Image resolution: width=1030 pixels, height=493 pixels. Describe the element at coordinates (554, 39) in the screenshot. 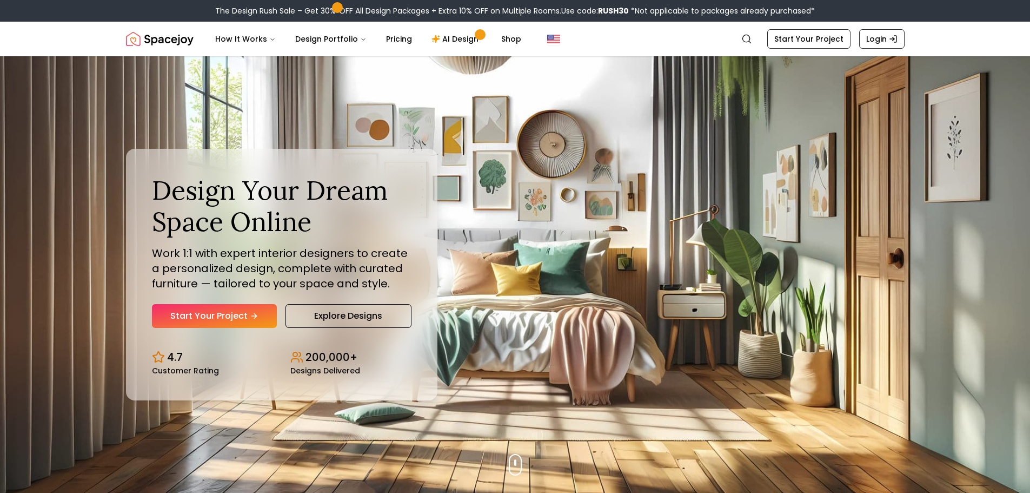

I see `img: United States` at that location.